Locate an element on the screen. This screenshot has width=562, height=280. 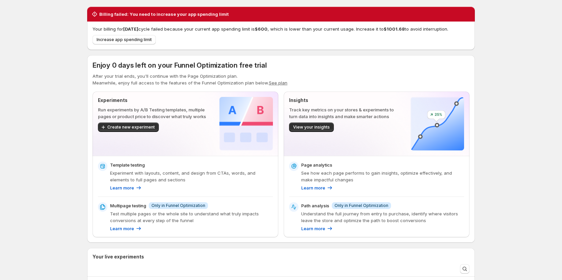
p: Meanwhile, enjoy full access to the features of the Funnel Optimization plan below. is located at coordinates (281, 83).